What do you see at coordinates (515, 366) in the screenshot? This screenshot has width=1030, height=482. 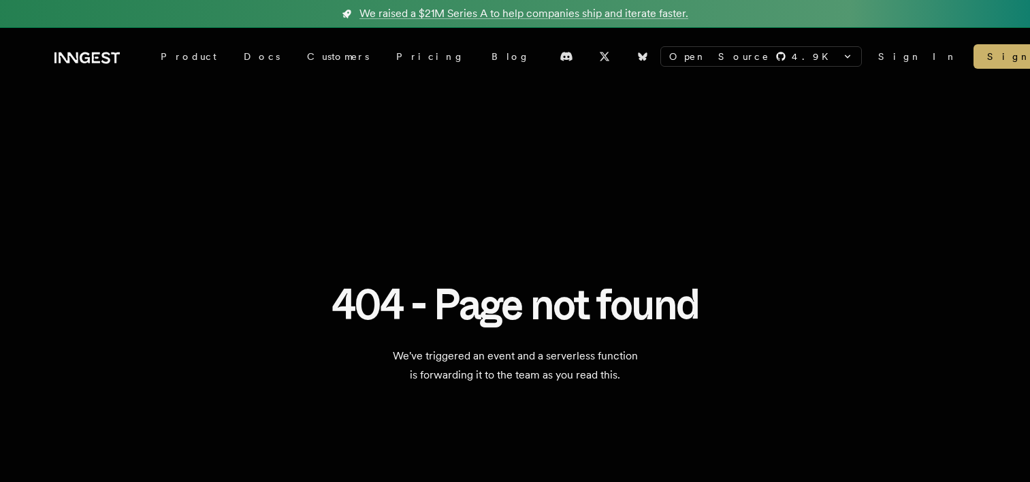 I see `p: We've triggered an event and a serverless function is forwarding it to the team as you read this.` at bounding box center [515, 366].